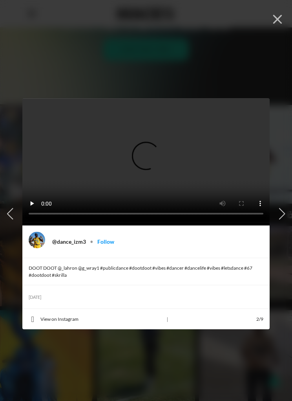 This screenshot has width=292, height=401. What do you see at coordinates (260, 319) in the screenshot?
I see `div: 2/9` at bounding box center [260, 319].